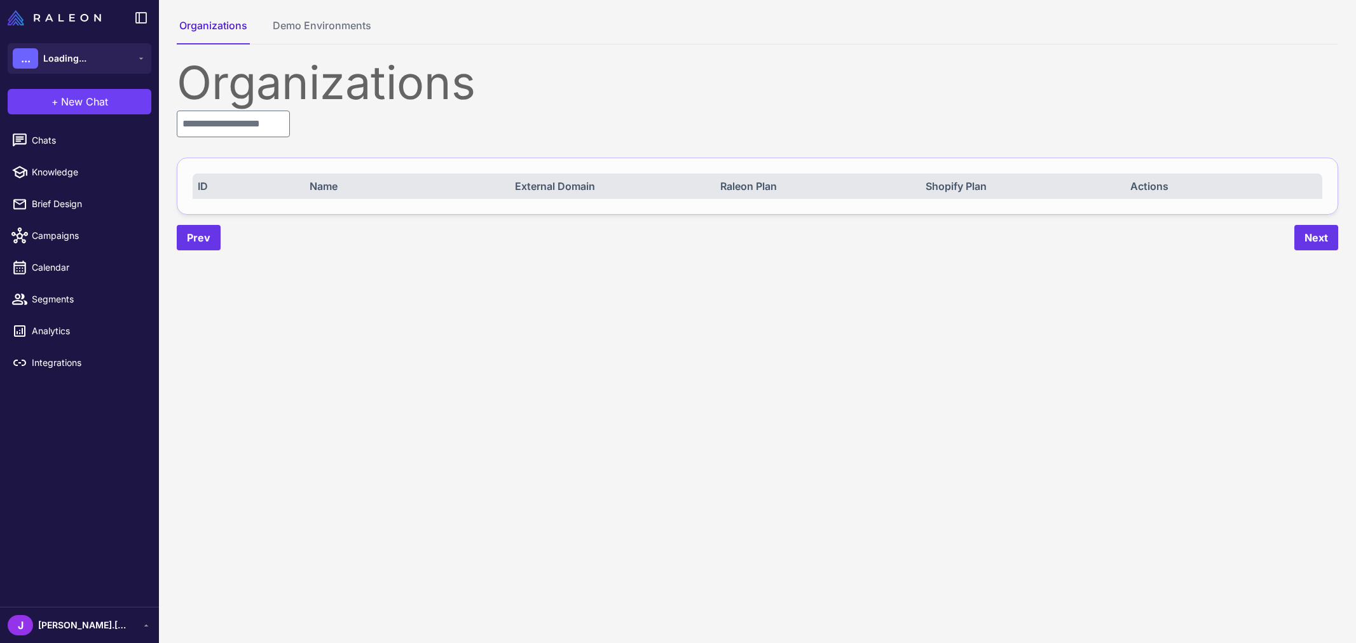 This screenshot has height=643, width=1356. What do you see at coordinates (88, 299) in the screenshot?
I see `span: Segments` at bounding box center [88, 299].